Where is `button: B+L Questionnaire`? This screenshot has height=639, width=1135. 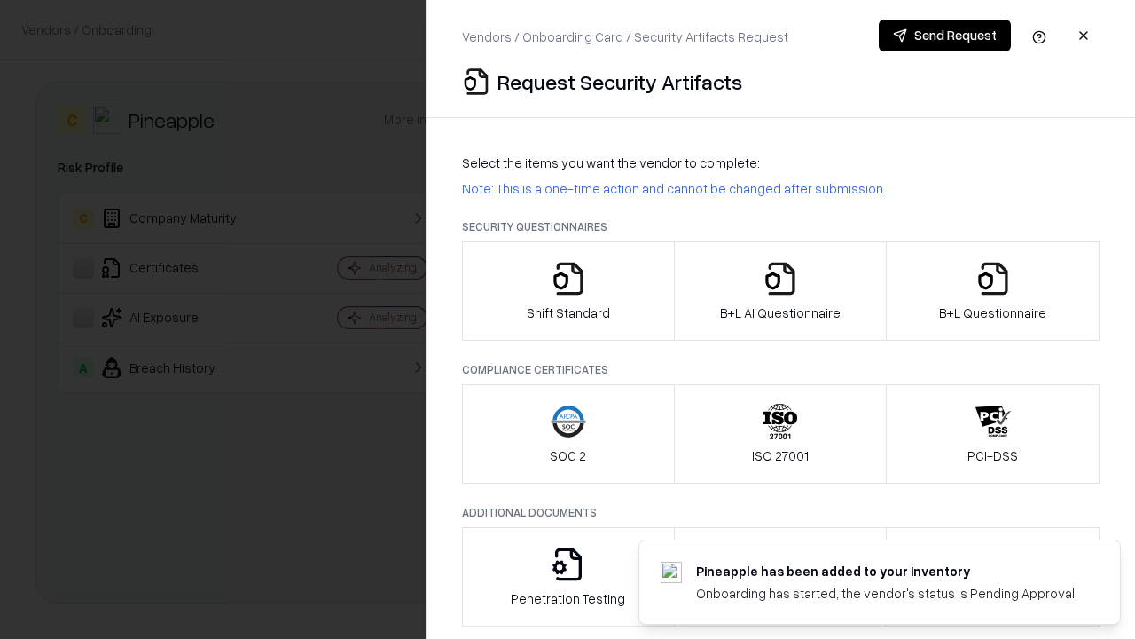 button: B+L Questionnaire is located at coordinates (993, 291).